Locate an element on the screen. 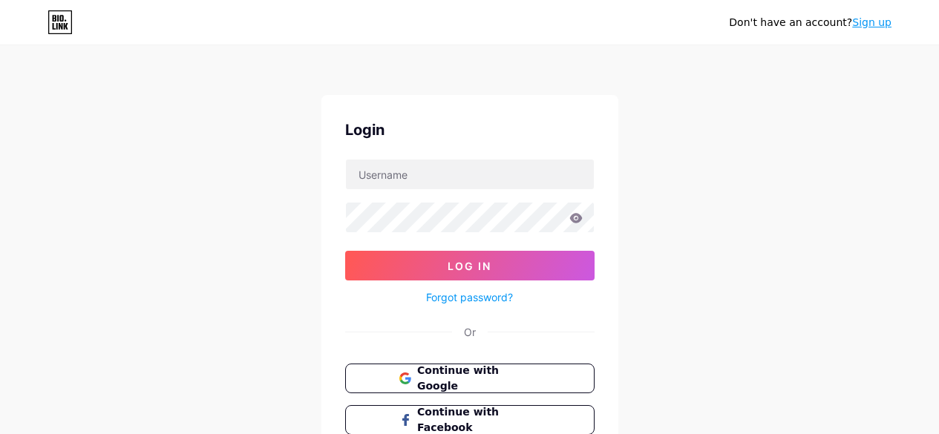 This screenshot has width=939, height=434. span: Continue with Google is located at coordinates (478, 379).